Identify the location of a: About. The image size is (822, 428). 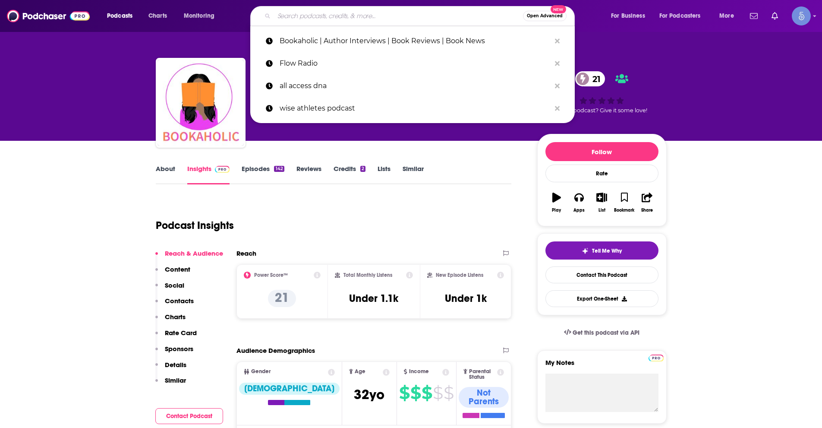
(165, 174).